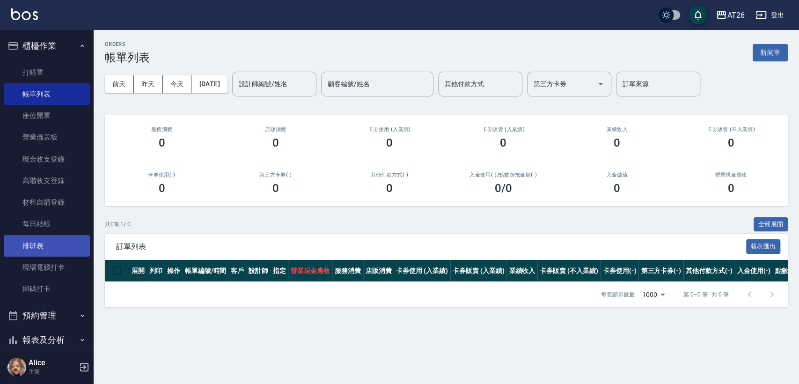  I want to click on a: 座位開單, so click(47, 116).